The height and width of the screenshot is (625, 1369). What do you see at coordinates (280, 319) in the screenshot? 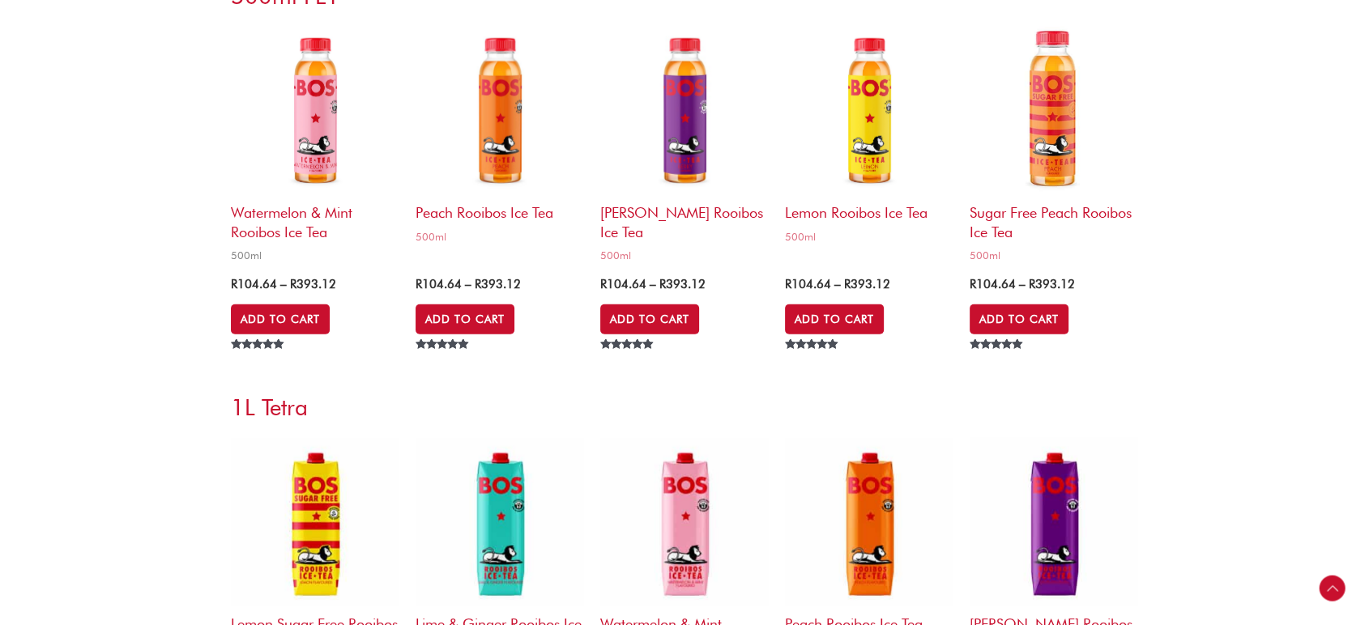
I see `a: Select options for “Watermelon & Mint Rooibos Ice Tea”` at bounding box center [280, 319].